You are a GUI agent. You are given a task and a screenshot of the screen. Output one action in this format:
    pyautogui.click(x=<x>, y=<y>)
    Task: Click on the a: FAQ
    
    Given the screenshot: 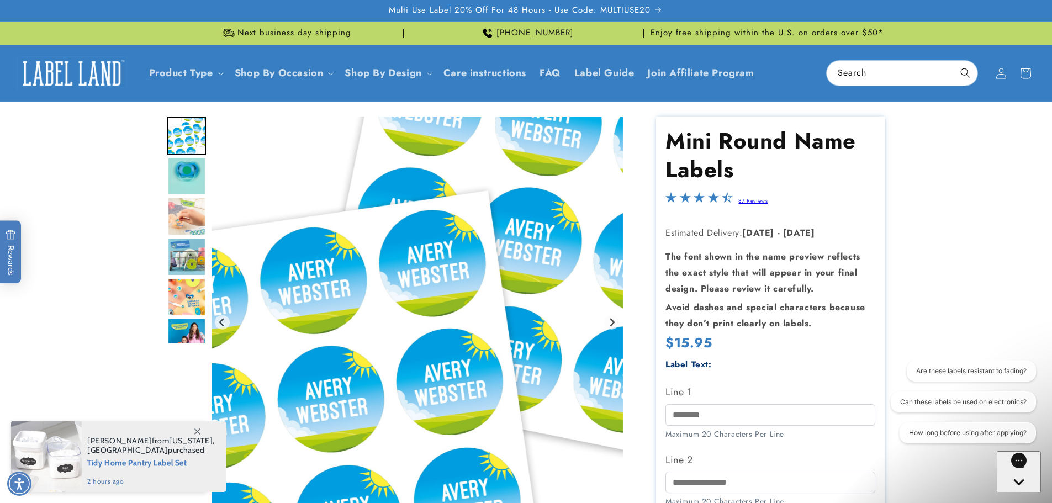 What is the action you would take?
    pyautogui.click(x=550, y=73)
    